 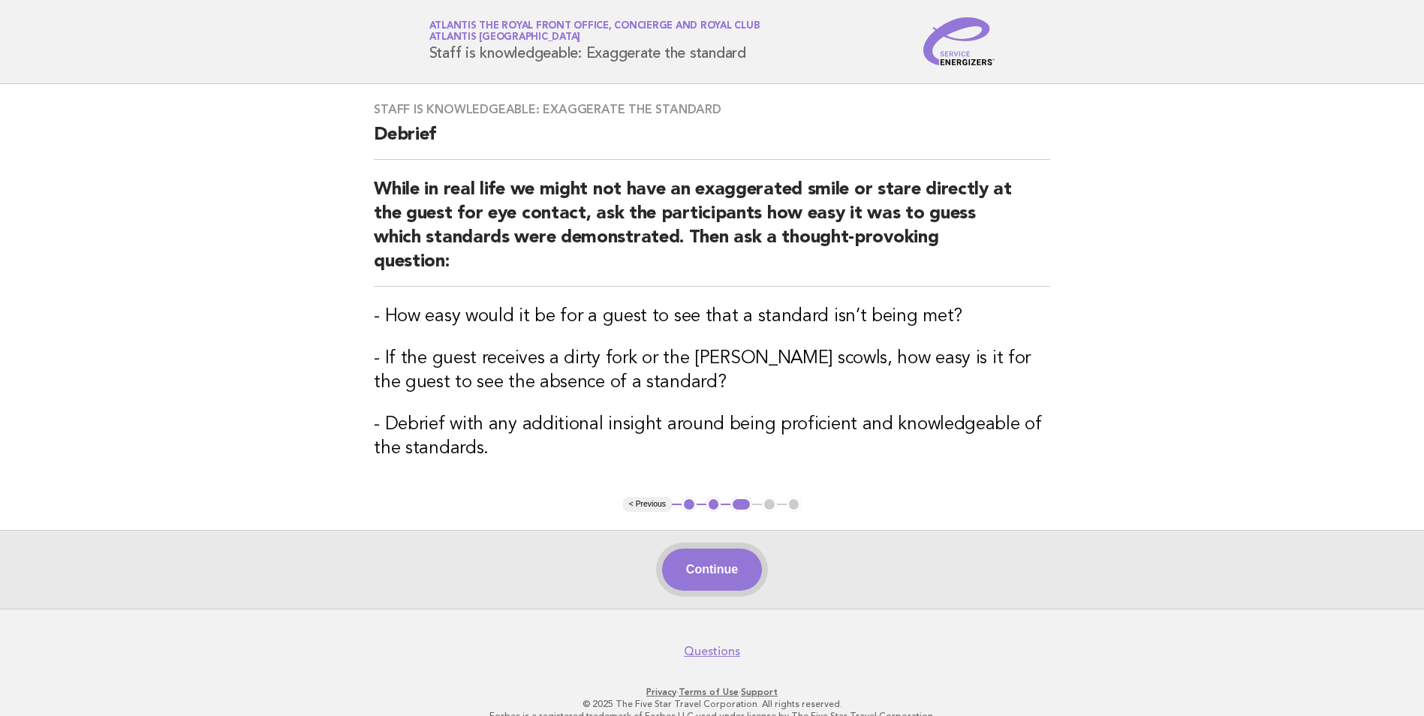 What do you see at coordinates (712, 437) in the screenshot?
I see `h3: - Debrief with any additional insight around being proficient and knowledgeable of the standards.` at bounding box center [712, 437].